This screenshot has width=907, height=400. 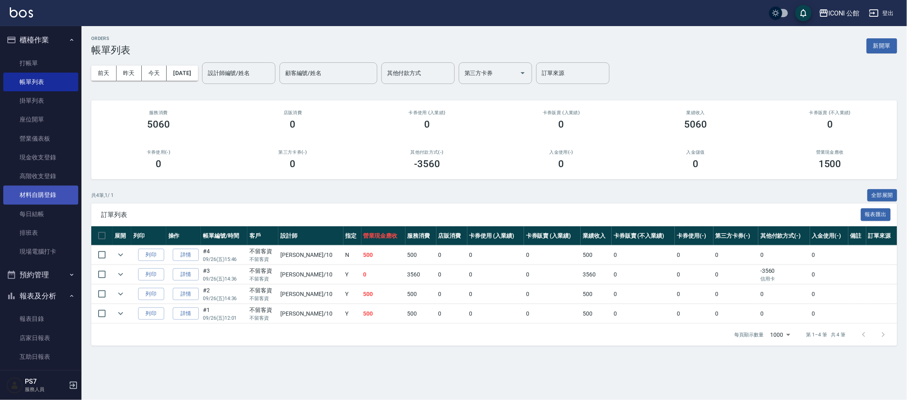 What do you see at coordinates (643, 236) in the screenshot?
I see `th: 卡券販賣 (不入業績)` at bounding box center [643, 236].